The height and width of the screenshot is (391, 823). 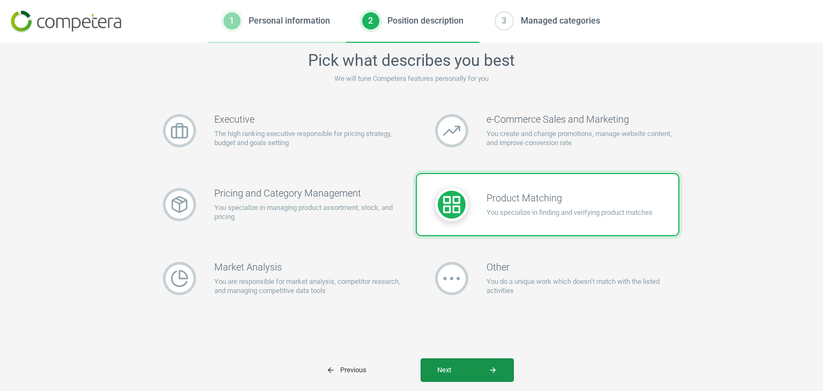 What do you see at coordinates (310, 268) in the screenshot?
I see `h3: Market Analysis` at bounding box center [310, 268].